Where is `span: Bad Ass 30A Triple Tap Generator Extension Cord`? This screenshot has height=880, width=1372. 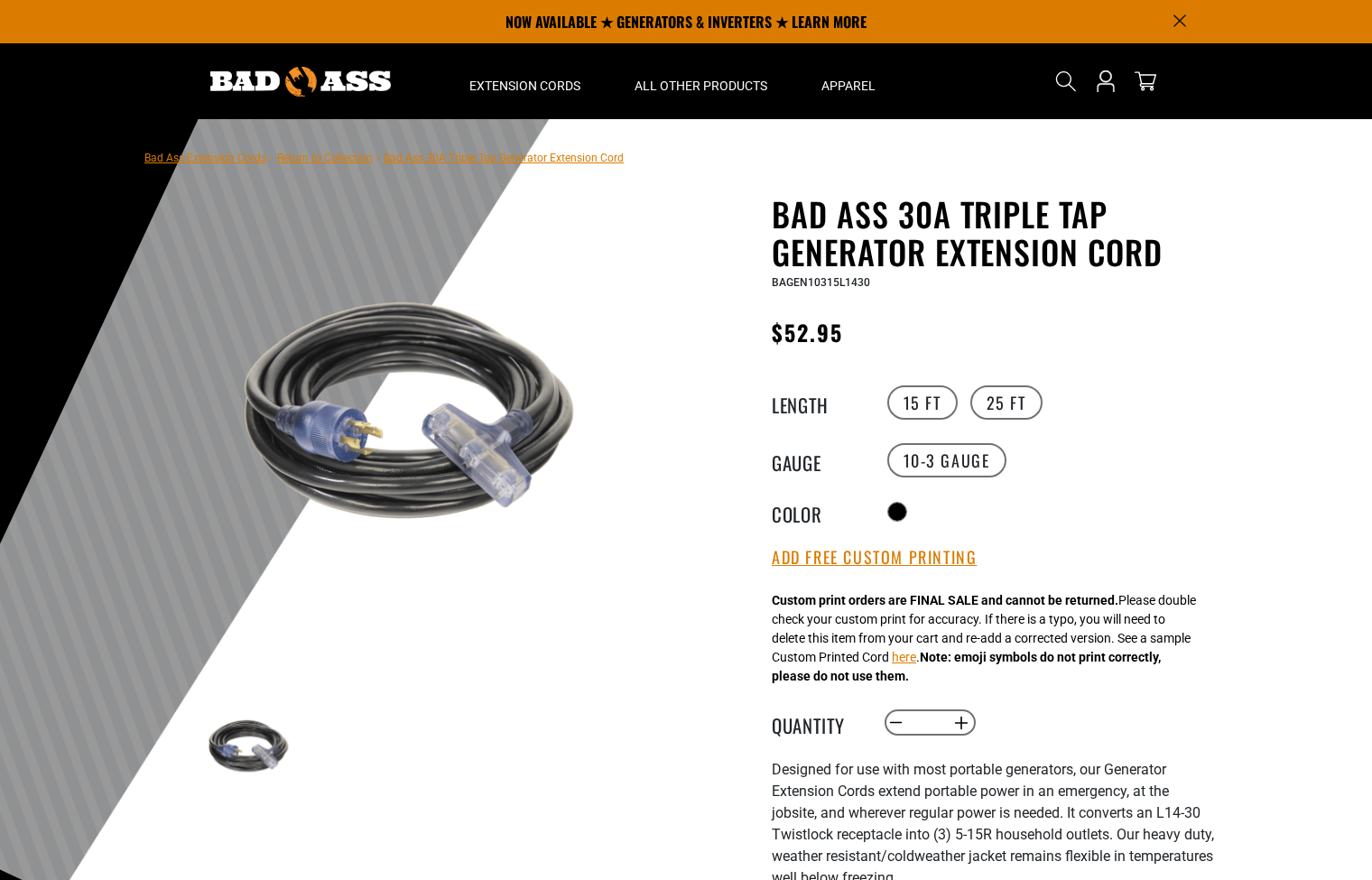
span: Bad Ass 30A Triple Tap Generator Extension Cord is located at coordinates (503, 158).